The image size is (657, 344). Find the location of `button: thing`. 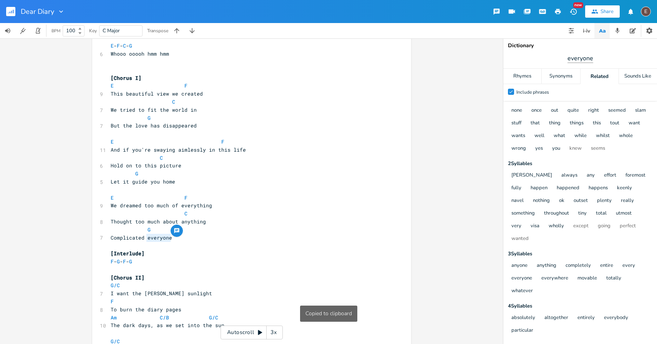

button: thing is located at coordinates (555, 123).